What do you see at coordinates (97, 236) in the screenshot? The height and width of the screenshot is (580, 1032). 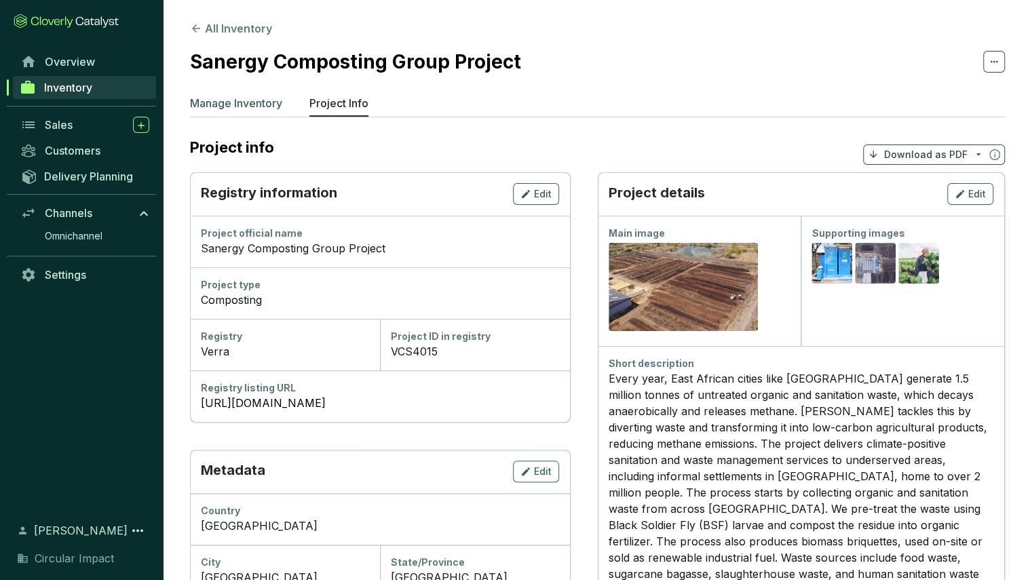 I see `a: Omnichannel` at bounding box center [97, 236].